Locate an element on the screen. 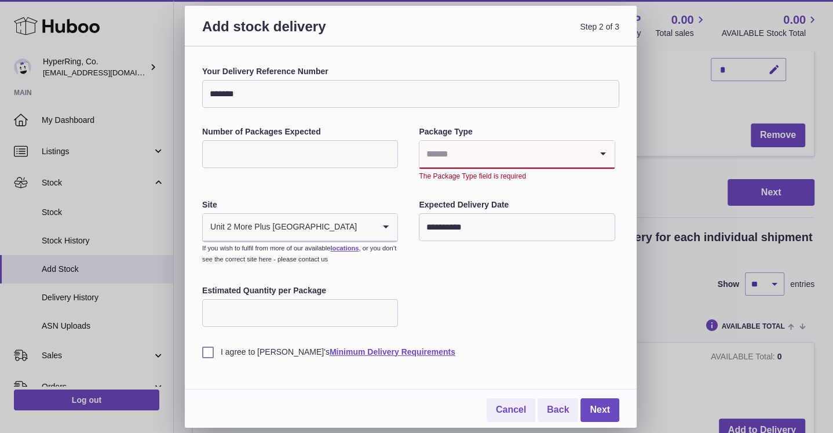 The width and height of the screenshot is (833, 433). h3: Add stock delivery is located at coordinates (306, 33).